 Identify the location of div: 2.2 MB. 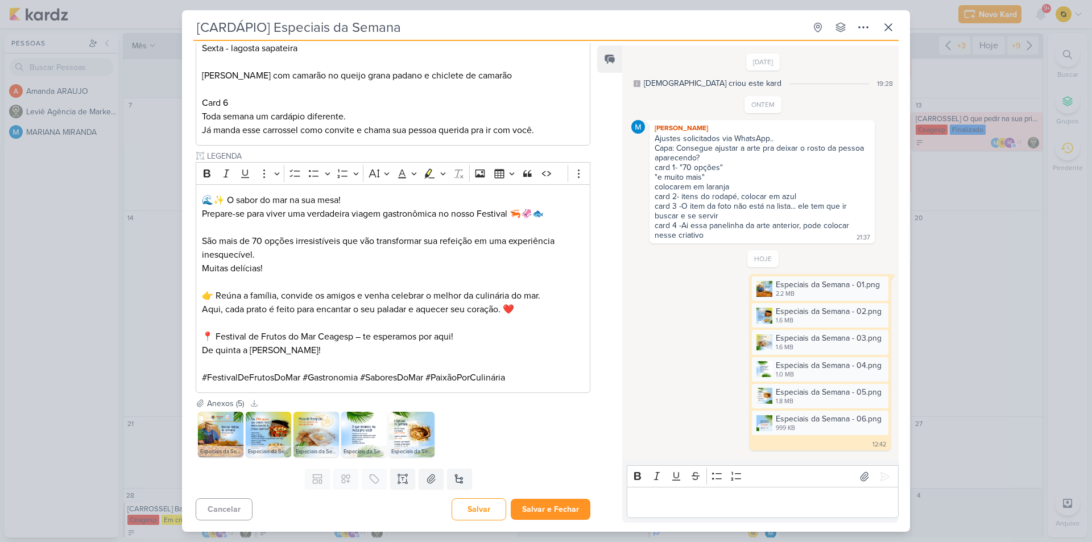
(828, 294).